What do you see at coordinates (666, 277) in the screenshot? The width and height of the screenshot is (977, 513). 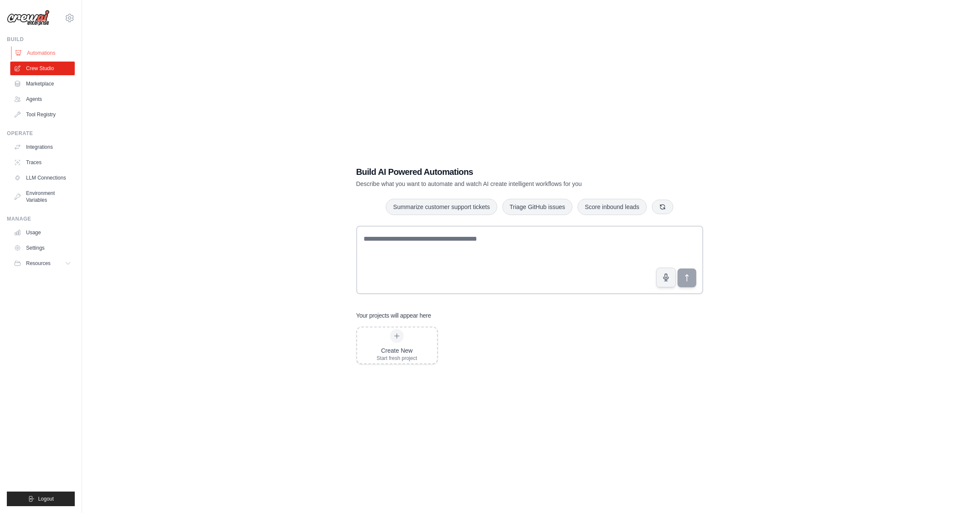 I see `button: Click to speak your automation idea` at bounding box center [666, 277].